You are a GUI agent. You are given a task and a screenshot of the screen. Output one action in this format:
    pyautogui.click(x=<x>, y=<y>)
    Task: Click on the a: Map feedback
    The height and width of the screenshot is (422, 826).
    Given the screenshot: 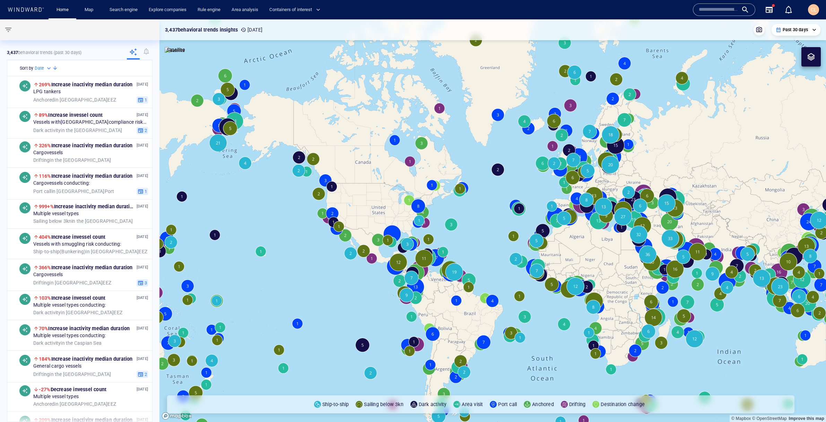 What is the action you would take?
    pyautogui.click(x=806, y=419)
    